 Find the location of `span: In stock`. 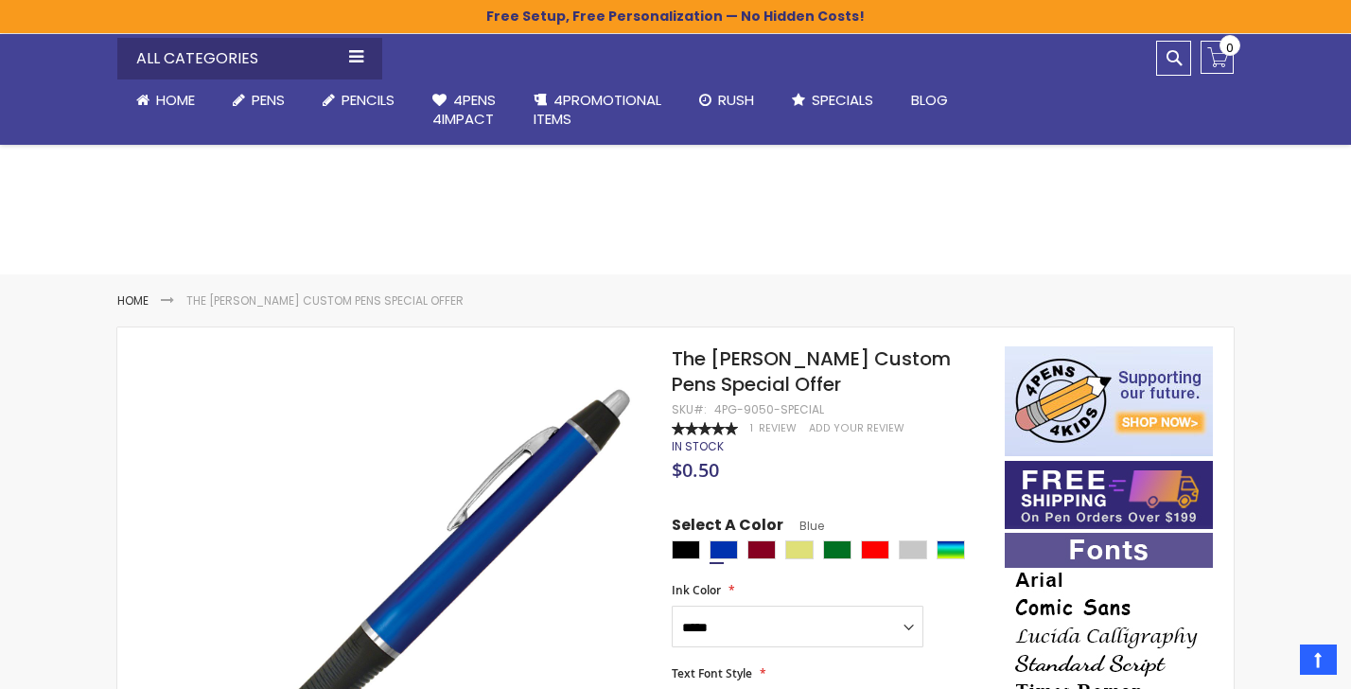

span: In stock is located at coordinates (697, 446).